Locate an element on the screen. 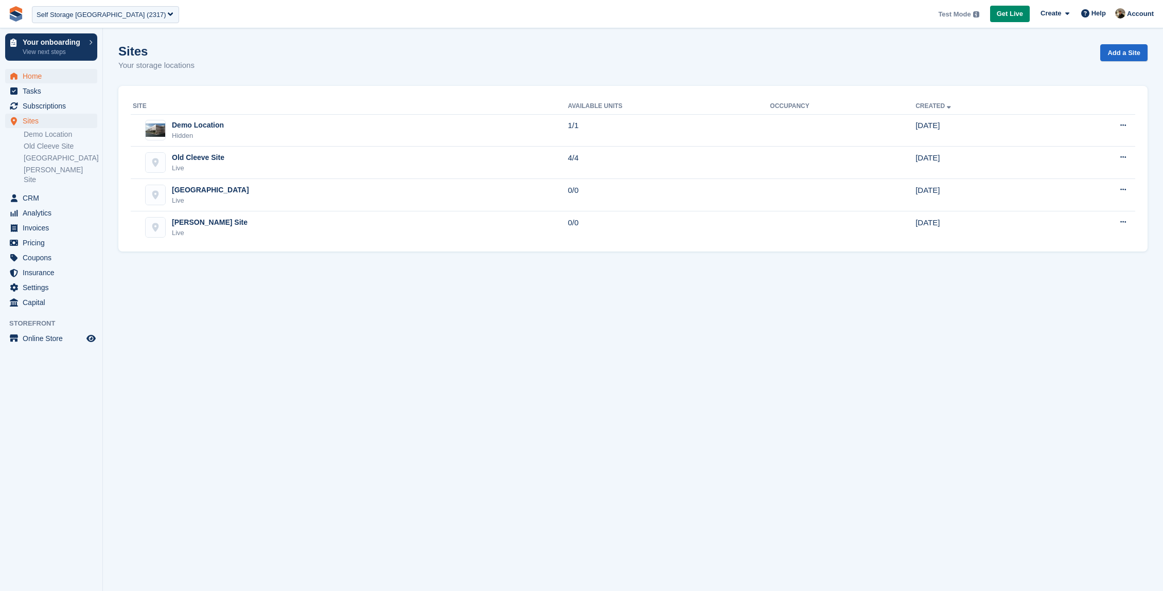  a: Created is located at coordinates (934, 106).